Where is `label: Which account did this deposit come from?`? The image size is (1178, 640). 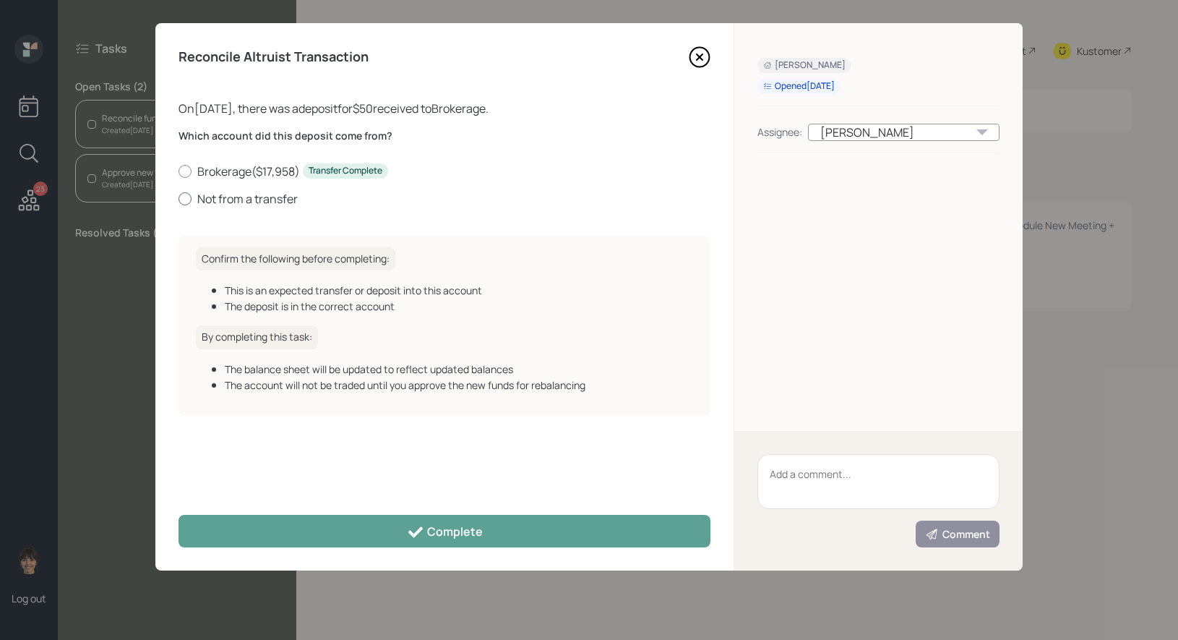
label: Which account did this deposit come from? is located at coordinates (444, 136).